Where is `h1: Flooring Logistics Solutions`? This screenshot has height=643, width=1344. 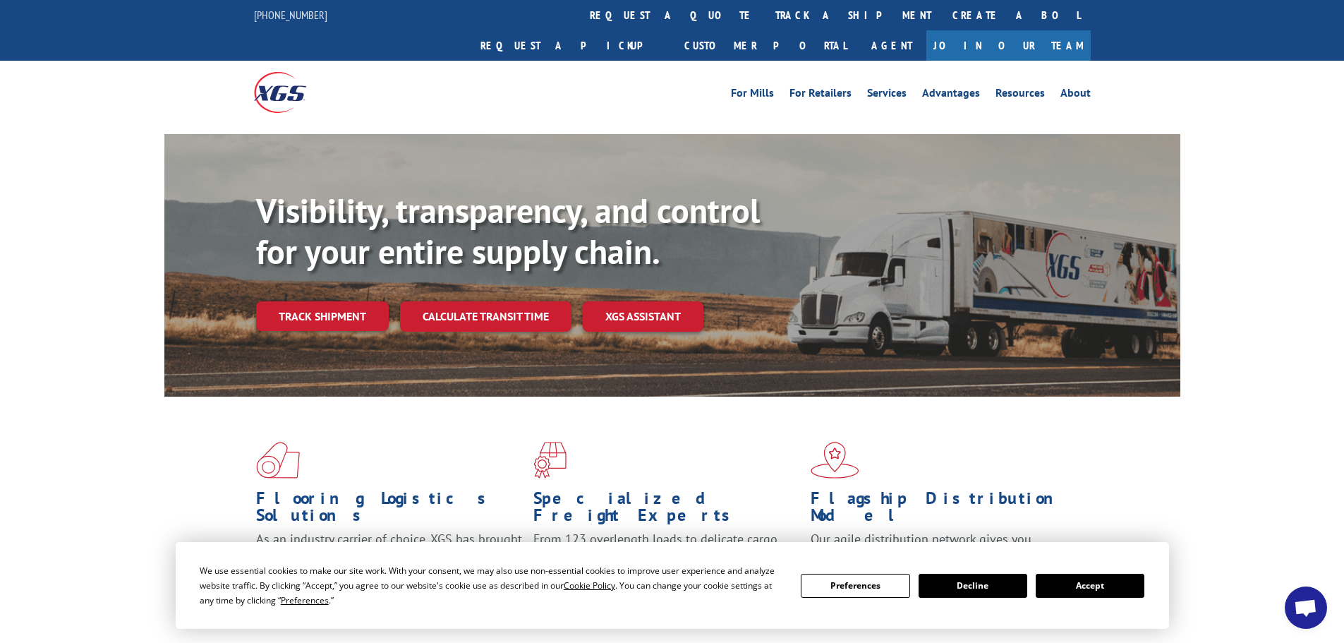
h1: Flooring Logistics Solutions is located at coordinates (389, 510).